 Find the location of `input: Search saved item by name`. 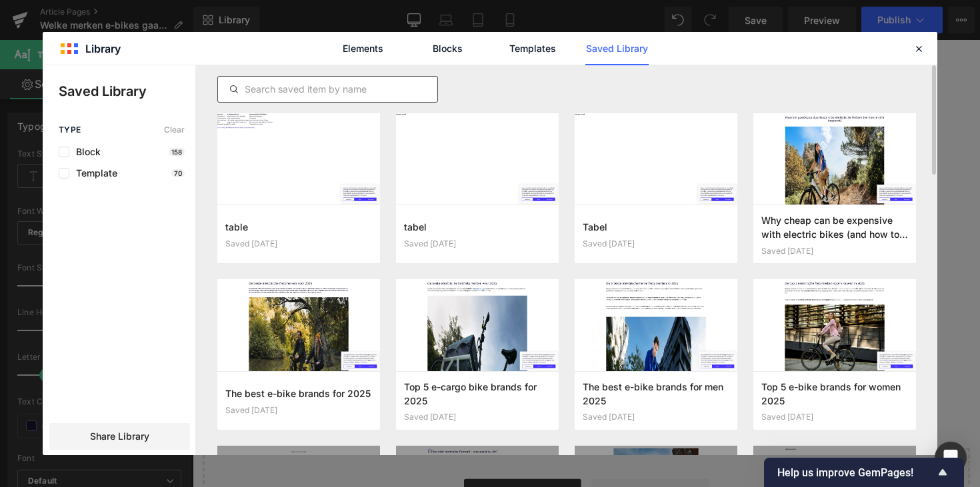

input: Search saved item by name is located at coordinates (327, 89).